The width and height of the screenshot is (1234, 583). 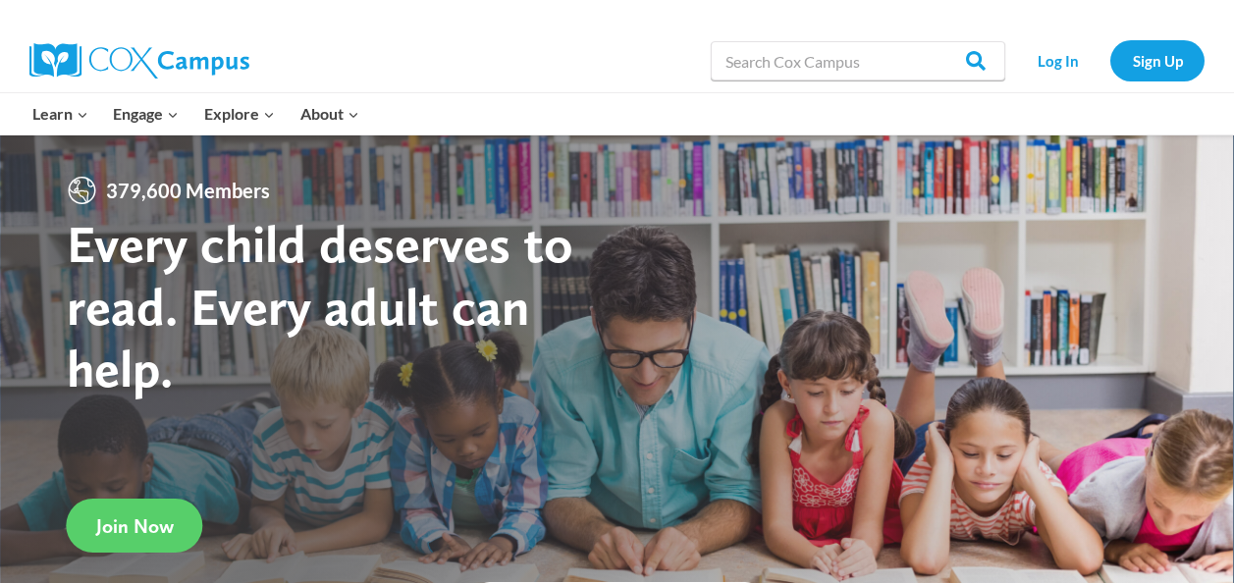 What do you see at coordinates (1110, 60) in the screenshot?
I see `nav: Secondary Navigation` at bounding box center [1110, 60].